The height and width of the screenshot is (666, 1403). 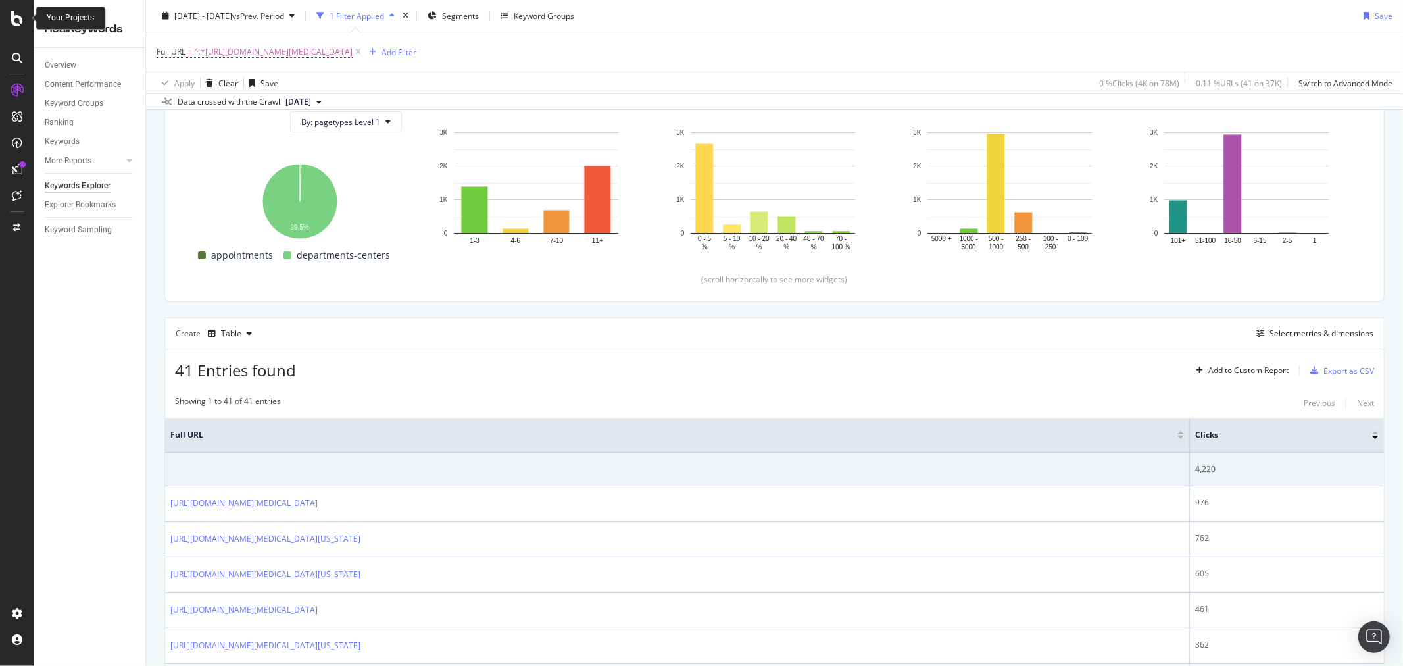 I want to click on div: Data crossed with the Crawl, so click(x=229, y=102).